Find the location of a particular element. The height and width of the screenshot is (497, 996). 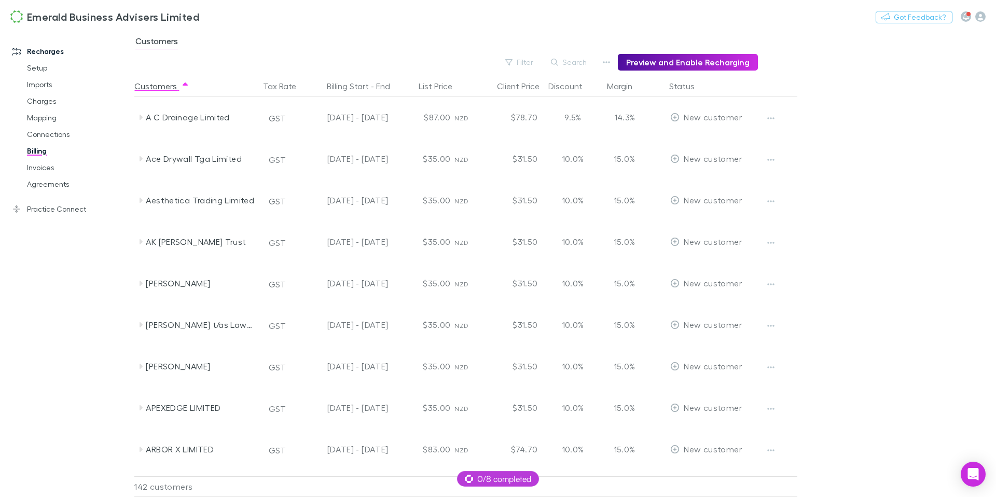

button: Discount is located at coordinates (572, 86).